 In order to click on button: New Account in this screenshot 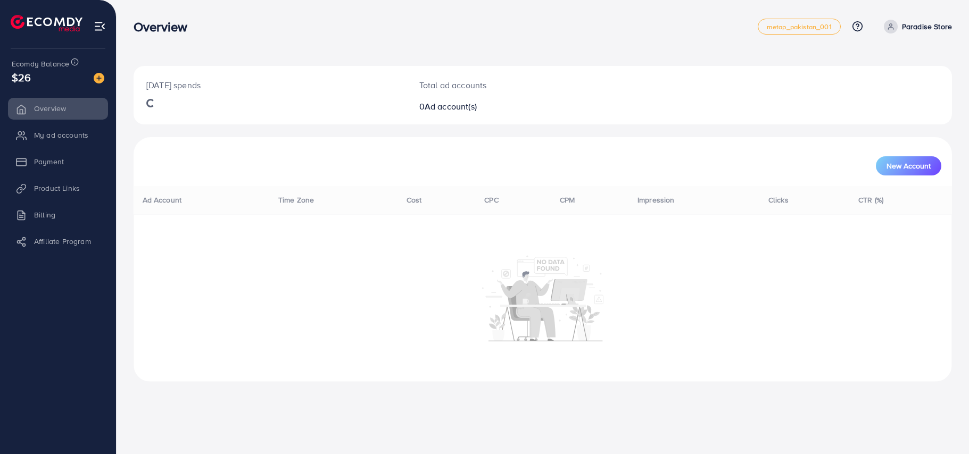, I will do `click(908, 166)`.